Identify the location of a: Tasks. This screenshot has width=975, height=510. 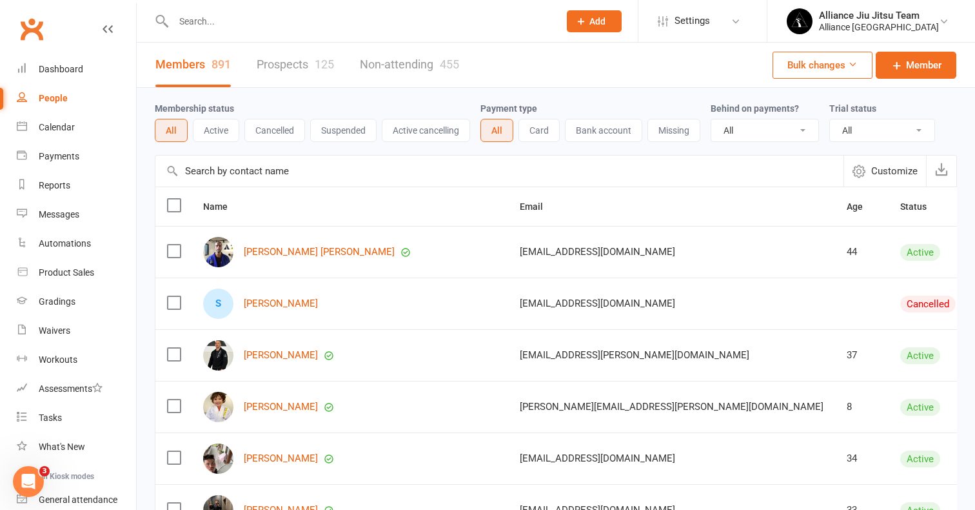
(76, 417).